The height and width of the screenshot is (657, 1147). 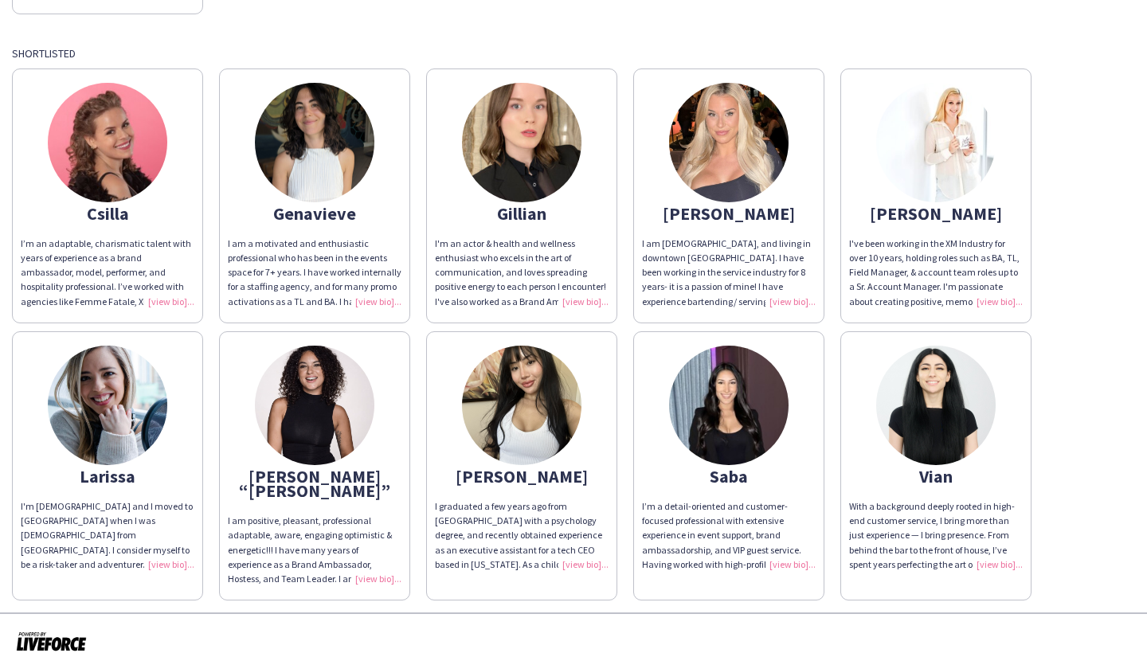 What do you see at coordinates (936, 406) in the screenshot?
I see `img: thumb-39854cd5-1e1b-4859-a9f5-70b3ac76cbb6.jpg` at bounding box center [936, 406].